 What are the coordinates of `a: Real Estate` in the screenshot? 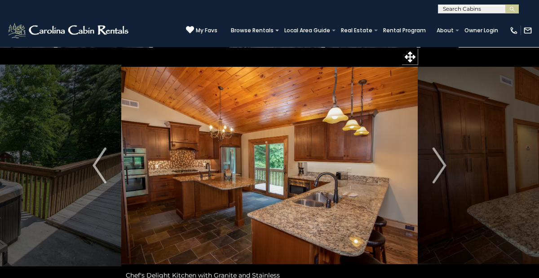 It's located at (357, 31).